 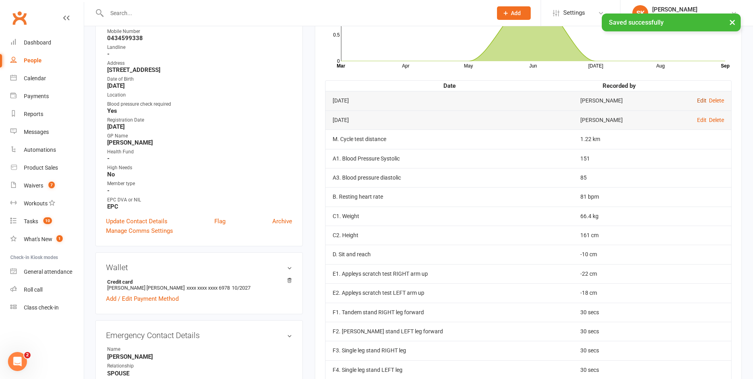 I want to click on a: Archive, so click(x=282, y=221).